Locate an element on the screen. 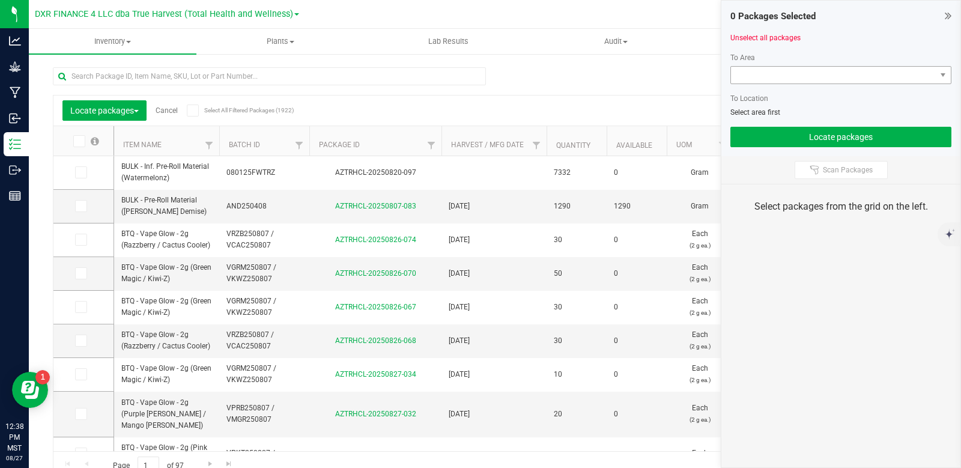 The height and width of the screenshot is (468, 961). span: 20 is located at coordinates (577, 414).